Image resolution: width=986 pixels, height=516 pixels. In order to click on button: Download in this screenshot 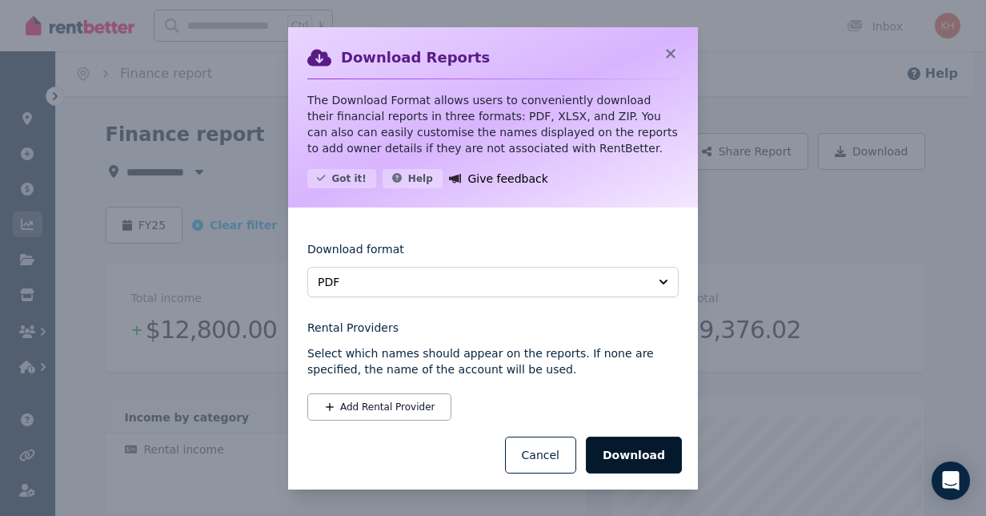, I will do `click(634, 455)`.